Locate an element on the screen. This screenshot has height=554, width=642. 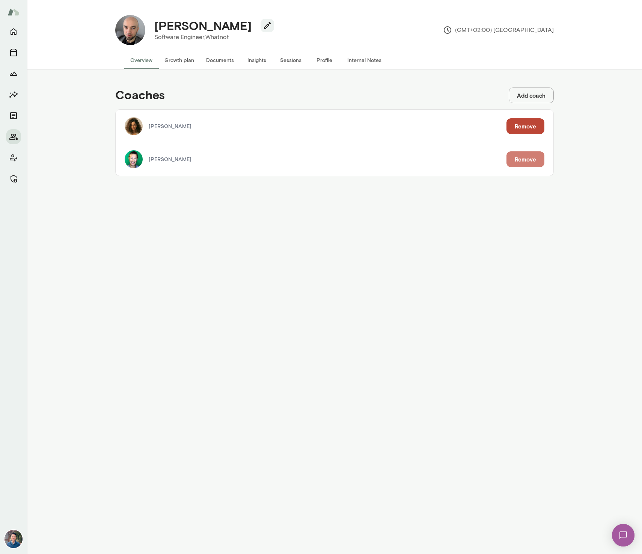
button: Growth plan is located at coordinates (179, 60).